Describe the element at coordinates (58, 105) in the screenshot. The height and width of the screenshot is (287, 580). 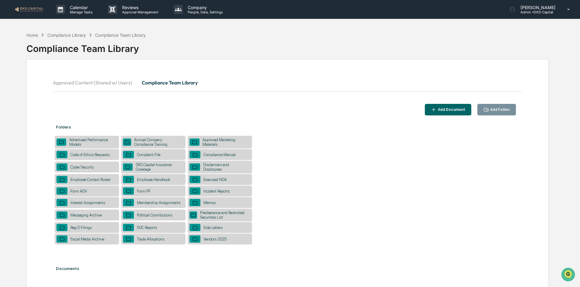
I see `a: Powered byPylon` at that location.